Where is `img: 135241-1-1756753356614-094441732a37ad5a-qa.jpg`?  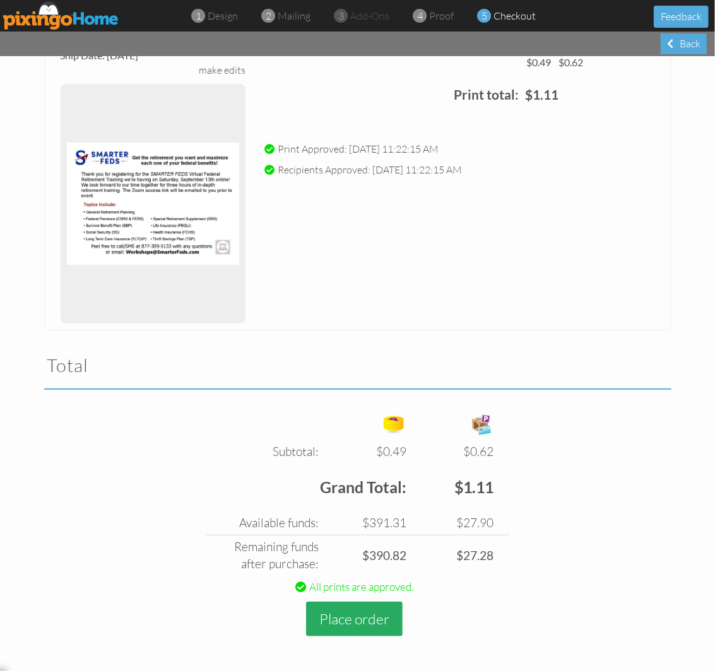
img: 135241-1-1756753356614-094441732a37ad5a-qa.jpg is located at coordinates (153, 204).